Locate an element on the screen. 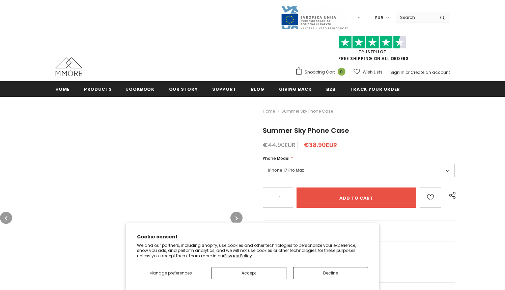  span: Track your order is located at coordinates (375, 89).